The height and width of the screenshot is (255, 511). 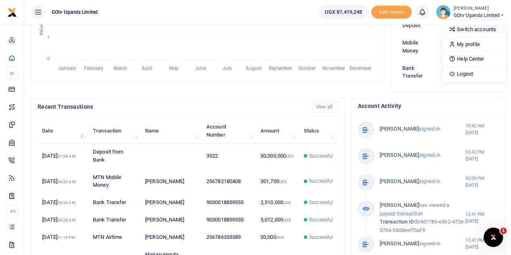 What do you see at coordinates (307, 68) in the screenshot?
I see `tspan: October` at bounding box center [307, 68].